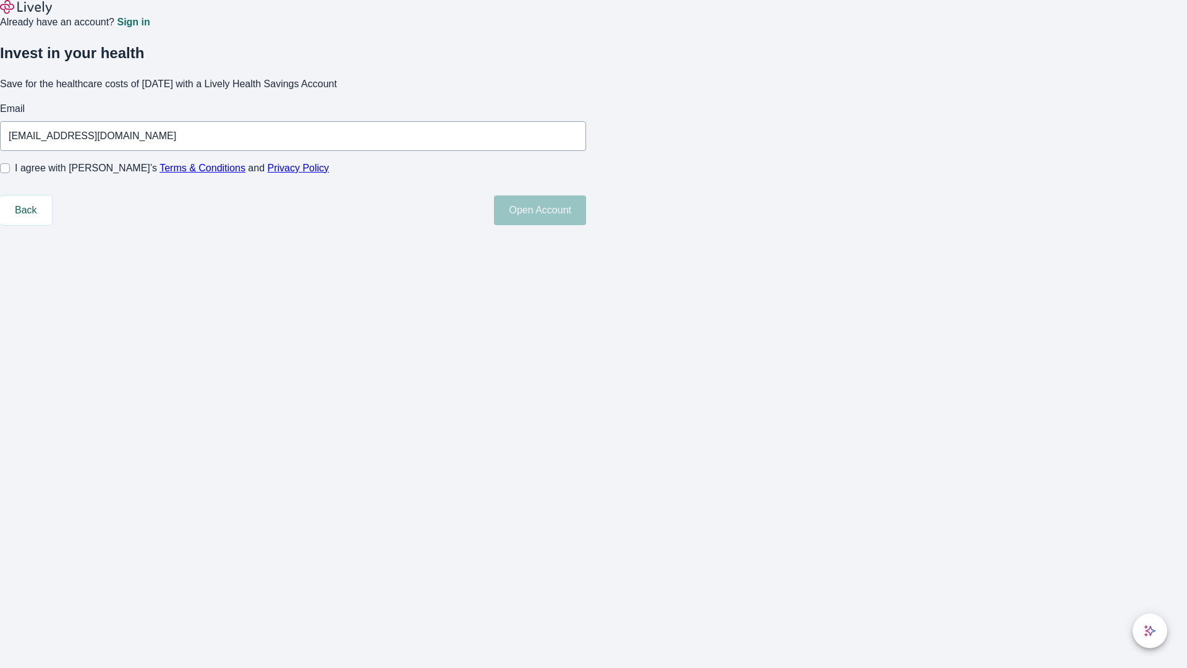 This screenshot has height=668, width=1187. I want to click on div: Sign in, so click(133, 22).